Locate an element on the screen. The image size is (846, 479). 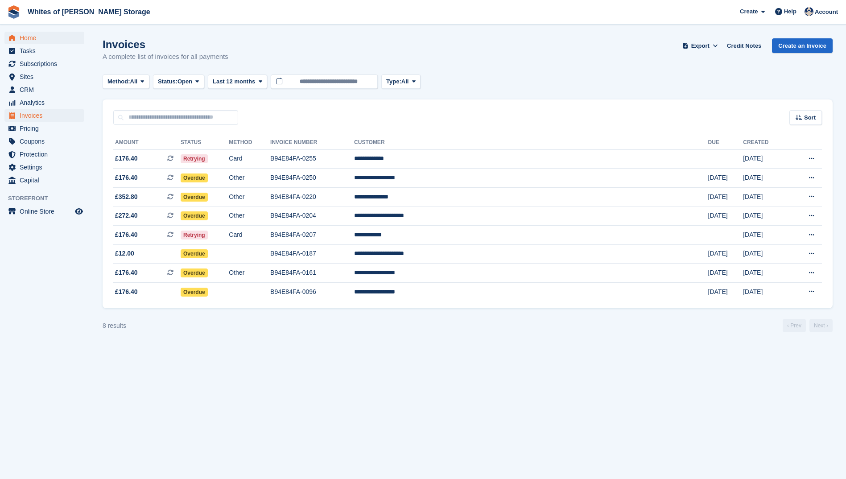
span: Sites is located at coordinates (46, 77).